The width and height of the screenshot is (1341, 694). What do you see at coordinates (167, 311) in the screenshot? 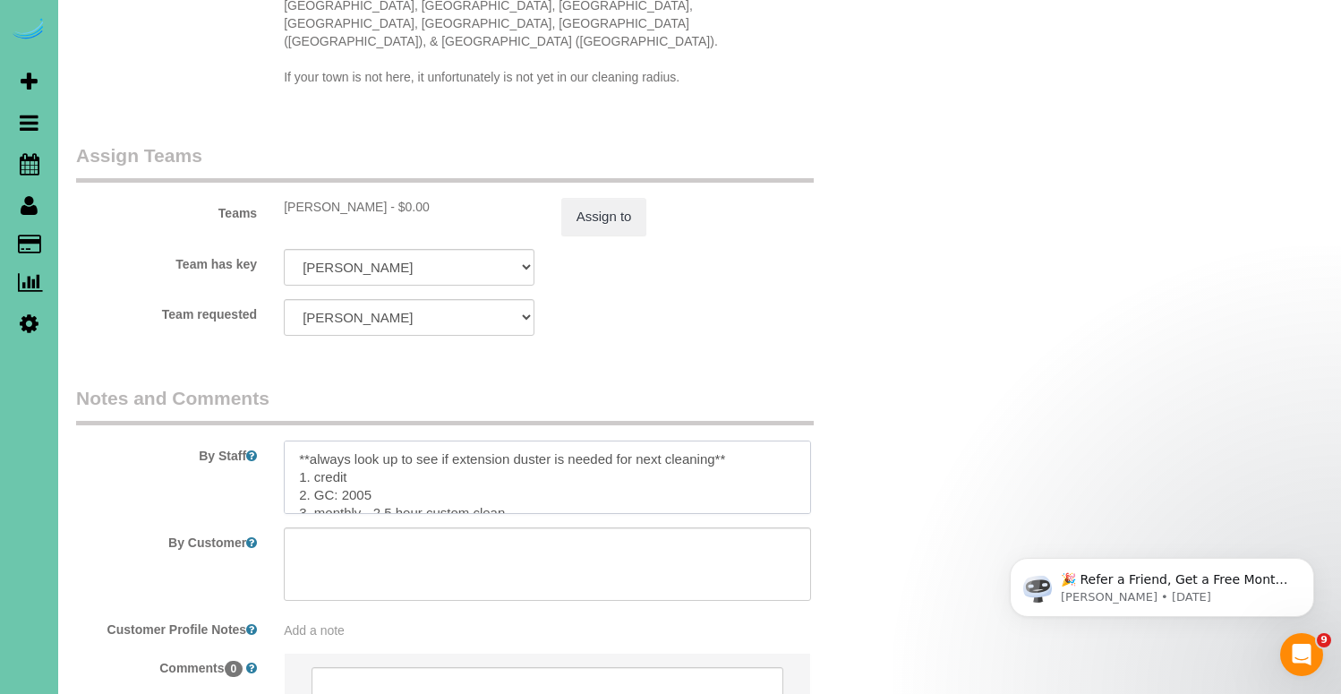
I see `label: Team requested` at bounding box center [167, 311].